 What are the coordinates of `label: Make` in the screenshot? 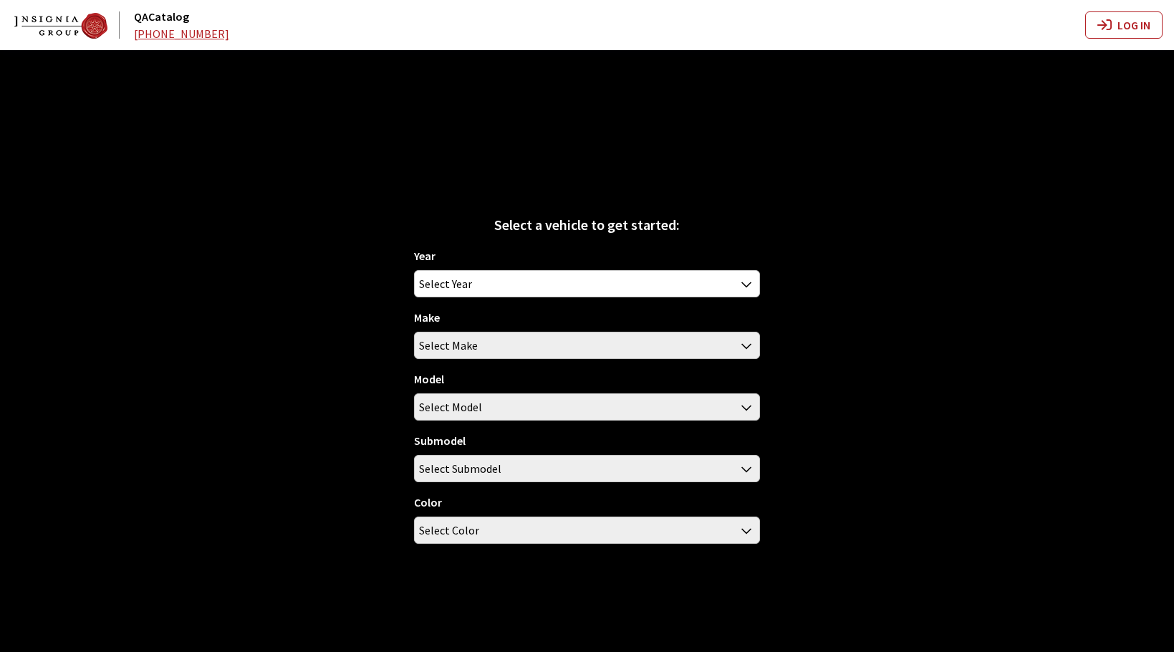 It's located at (427, 317).